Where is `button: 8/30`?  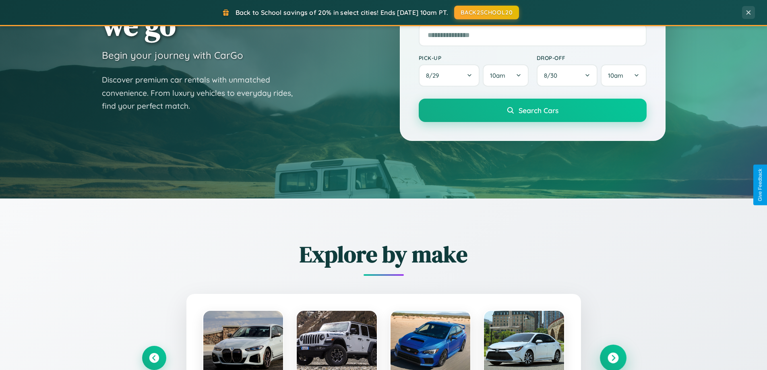 button: 8/30 is located at coordinates (567, 75).